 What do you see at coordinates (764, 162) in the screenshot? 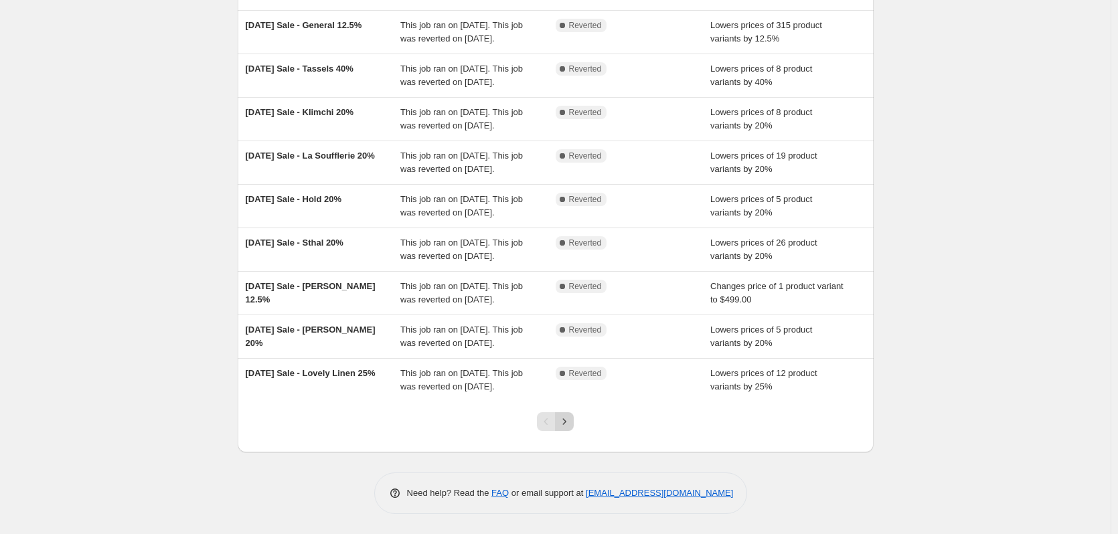
I see `span: Lowers prices of 19 product variants by 20%` at bounding box center [764, 162].